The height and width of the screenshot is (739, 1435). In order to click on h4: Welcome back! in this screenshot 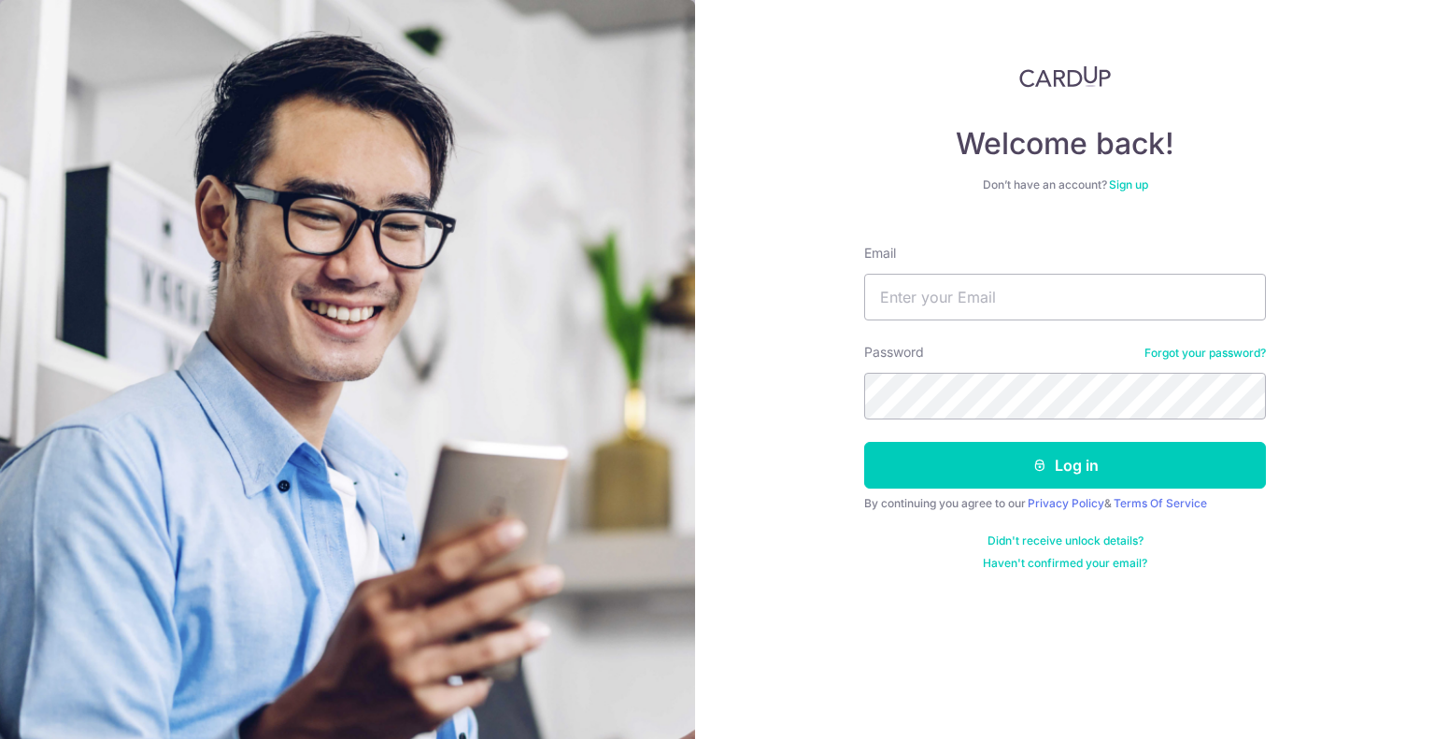, I will do `click(1065, 144)`.